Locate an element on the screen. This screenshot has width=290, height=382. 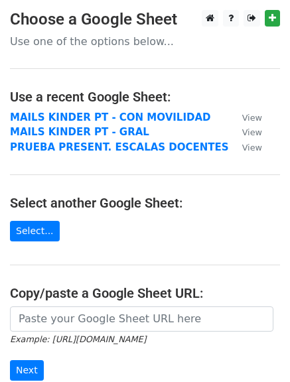
strong: MAILS KINDER PT - GRAL is located at coordinates (80, 132).